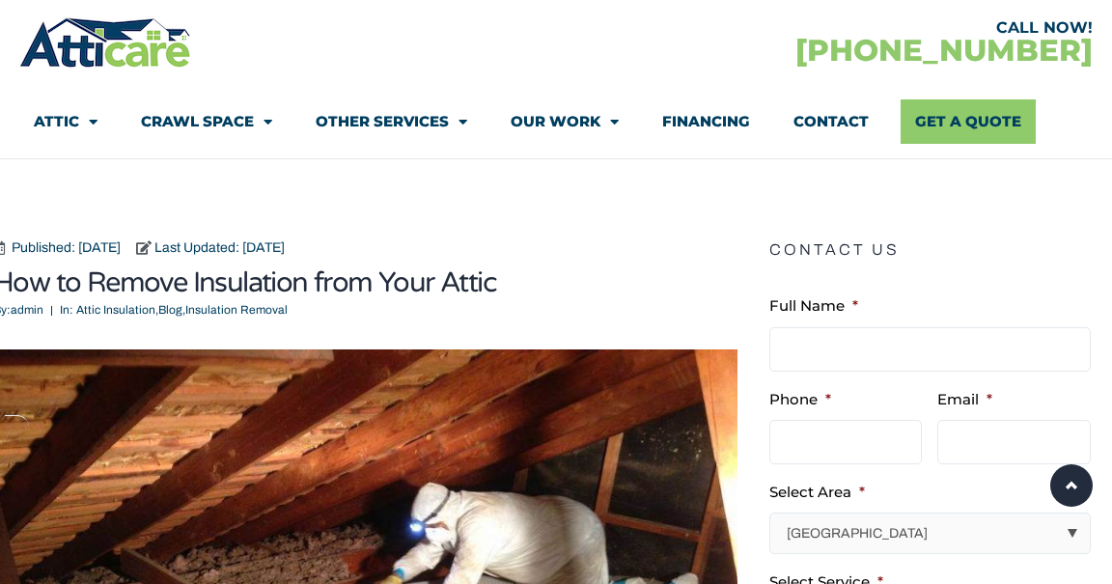 The image size is (1112, 584). Describe the element at coordinates (556, 122) in the screenshot. I see `nav: Menu` at that location.